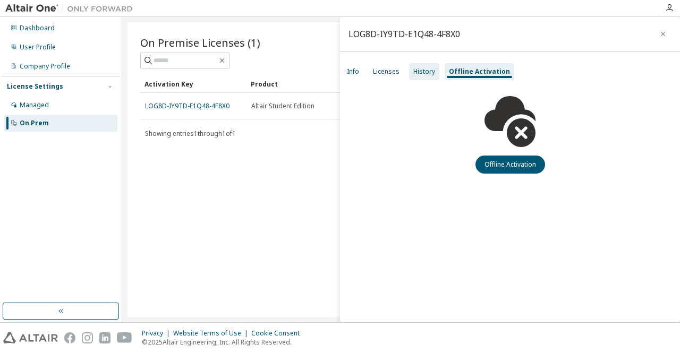 This screenshot has width=680, height=353. Describe the element at coordinates (105, 338) in the screenshot. I see `img: linkedin.svg` at that location.